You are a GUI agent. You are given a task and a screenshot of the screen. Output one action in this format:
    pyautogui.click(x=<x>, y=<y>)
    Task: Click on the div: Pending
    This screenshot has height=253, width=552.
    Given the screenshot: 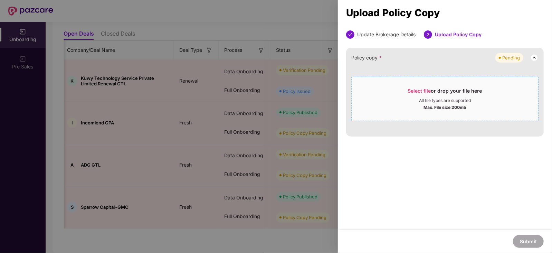 What is the action you would take?
    pyautogui.click(x=511, y=58)
    